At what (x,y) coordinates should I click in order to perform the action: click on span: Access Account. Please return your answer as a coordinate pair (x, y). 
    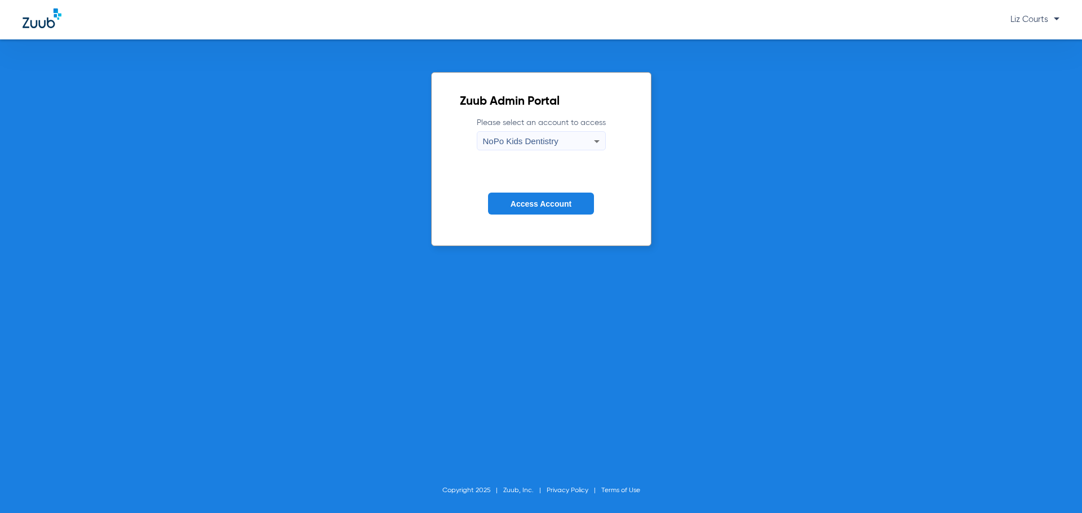
    Looking at the image, I should click on (541, 204).